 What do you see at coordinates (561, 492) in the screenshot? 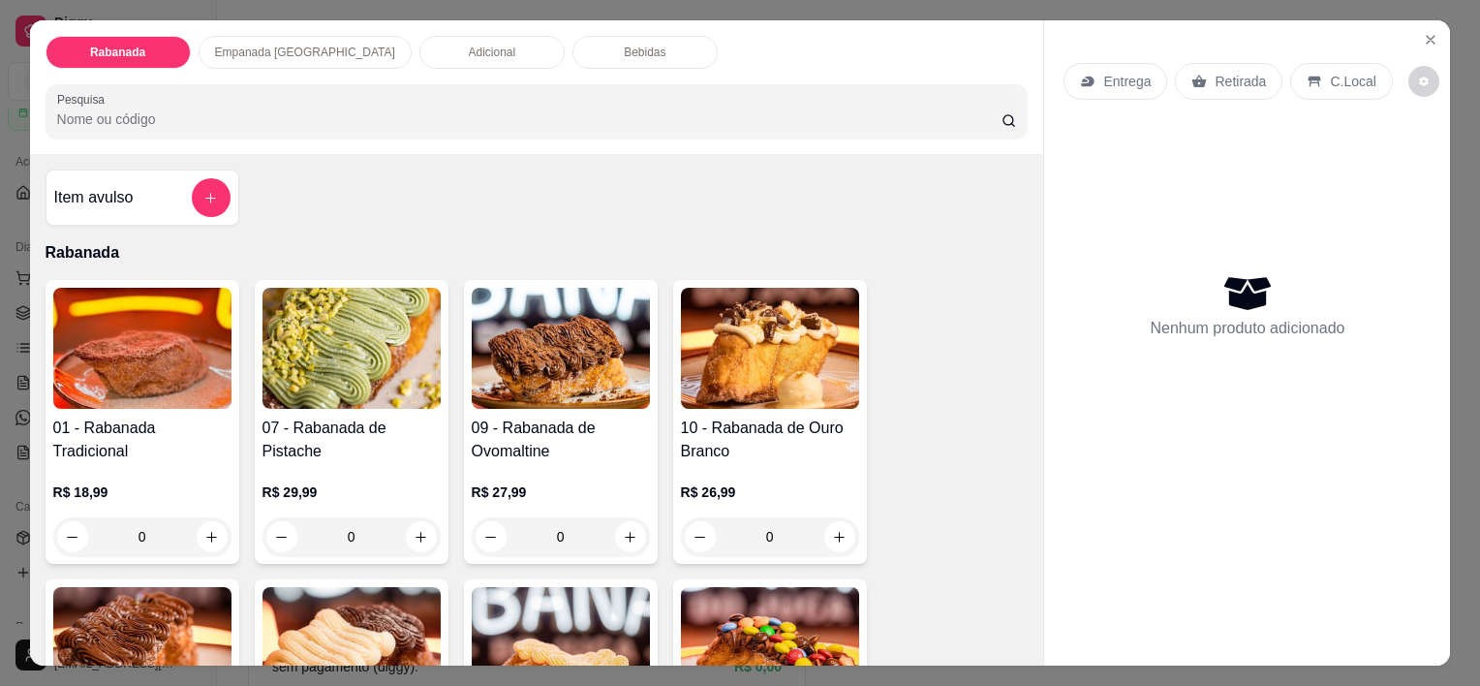
I see `p: R$ 27,99` at bounding box center [561, 492].